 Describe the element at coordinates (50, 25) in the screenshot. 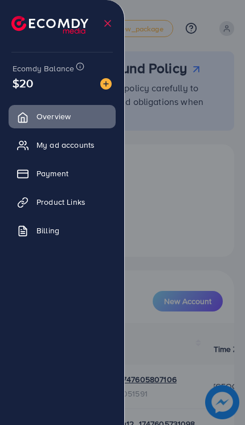

I see `img: logo` at that location.